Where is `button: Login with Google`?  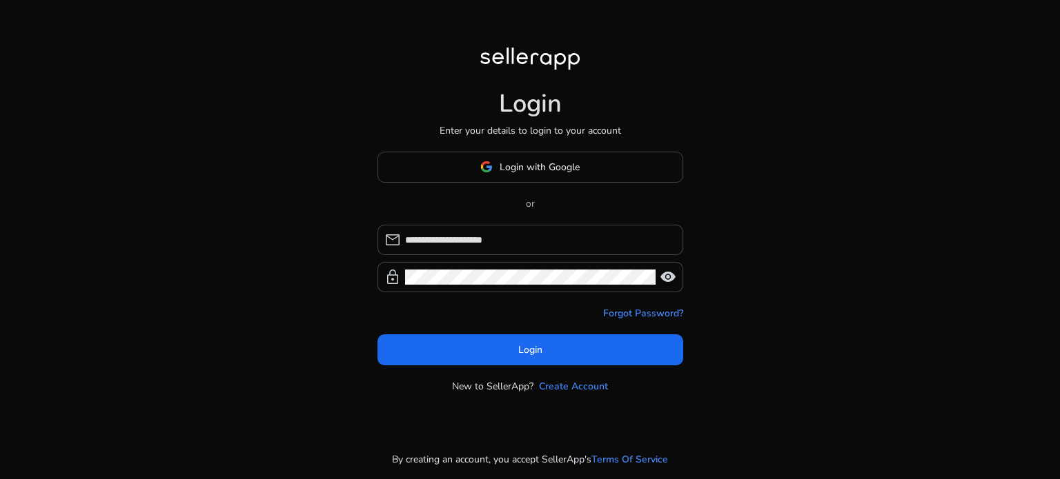
button: Login with Google is located at coordinates (530, 167).